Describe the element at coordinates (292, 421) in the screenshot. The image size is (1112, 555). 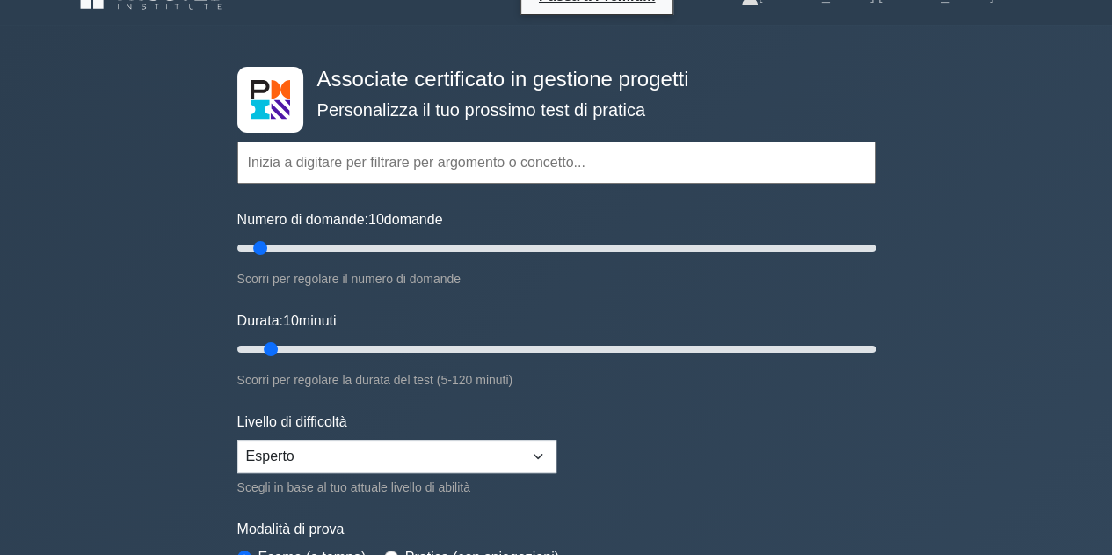
I see `font: Livello di difficoltà` at that location.